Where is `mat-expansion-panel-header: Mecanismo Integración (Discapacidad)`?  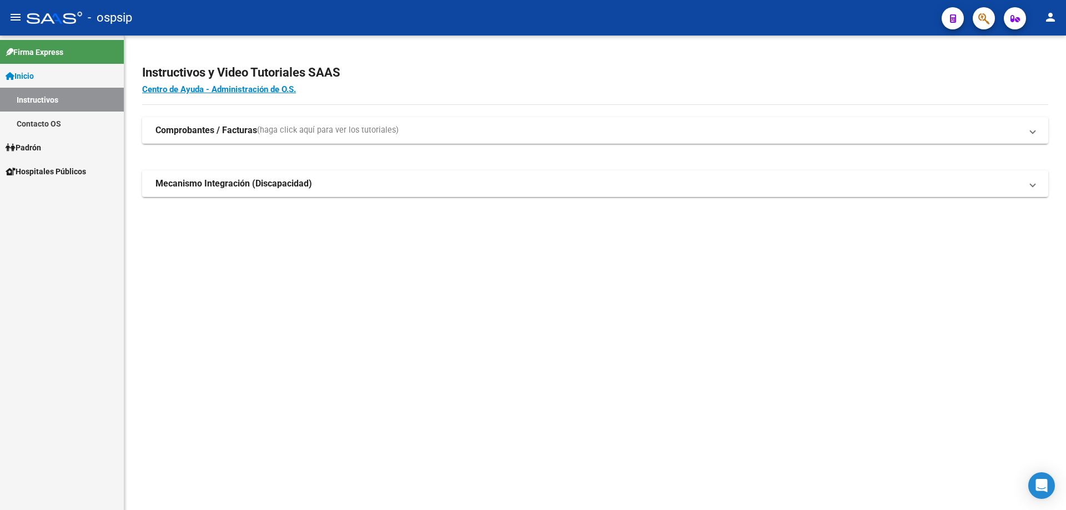 mat-expansion-panel-header: Mecanismo Integración (Discapacidad) is located at coordinates (595, 184).